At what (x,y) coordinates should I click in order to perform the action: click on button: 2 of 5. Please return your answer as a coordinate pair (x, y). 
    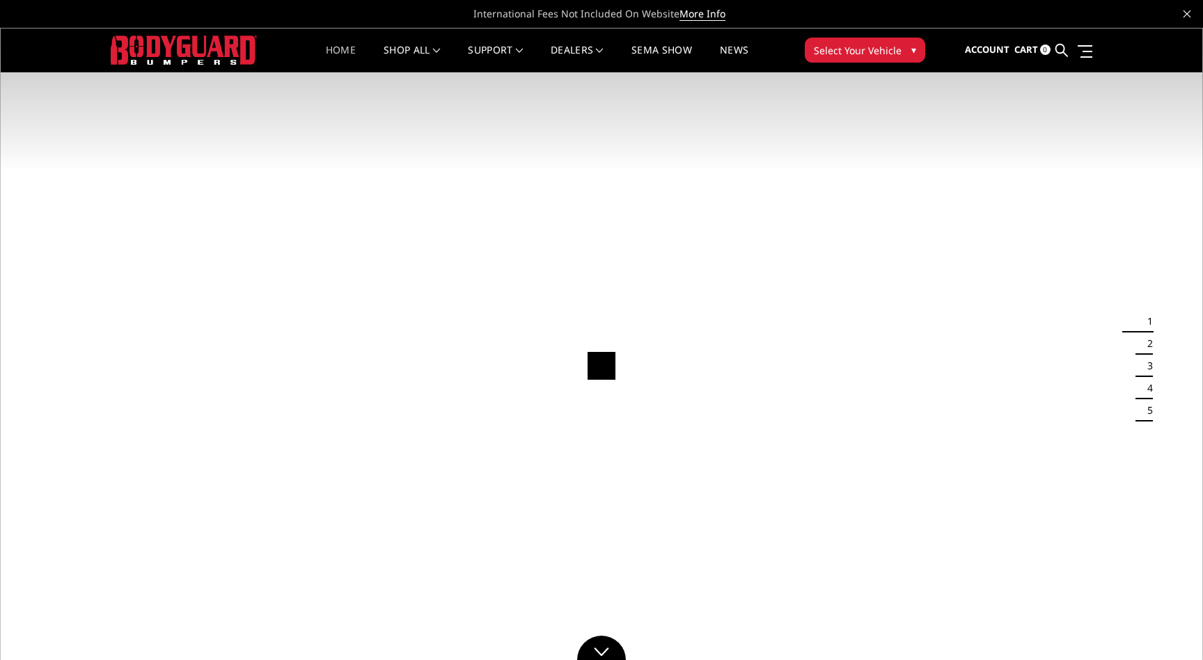
    Looking at the image, I should click on (1145, 344).